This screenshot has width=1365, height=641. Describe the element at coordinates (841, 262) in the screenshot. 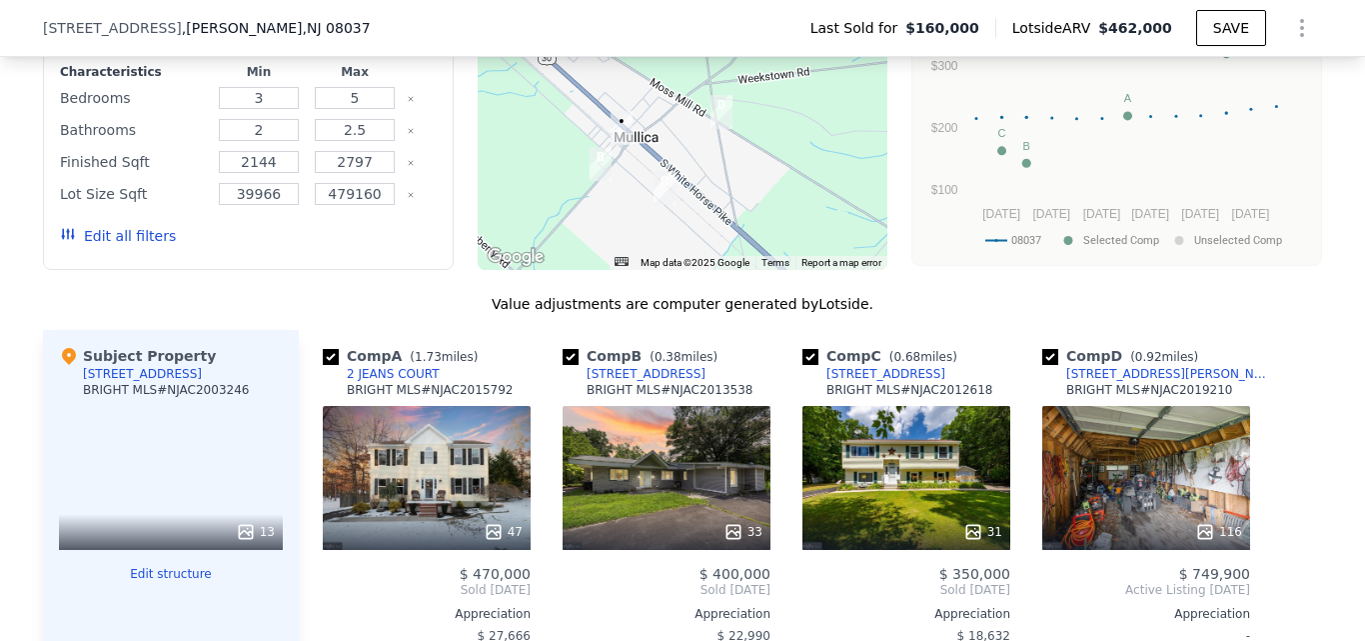

I see `a: Report a map error` at that location.